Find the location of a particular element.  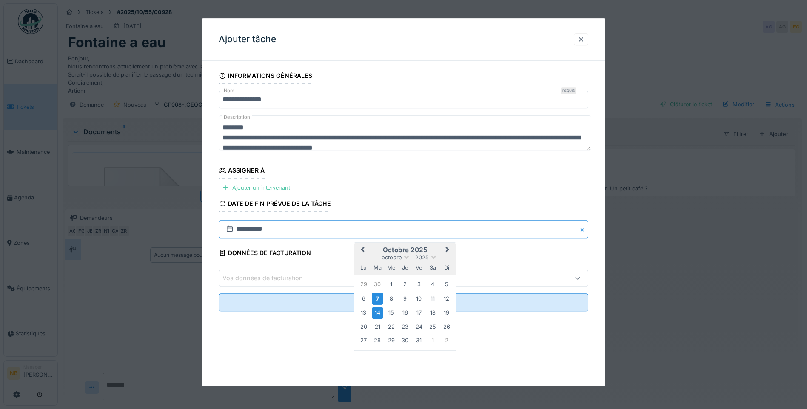

div: Choose samedi 11 octobre 2025 is located at coordinates (433, 299).